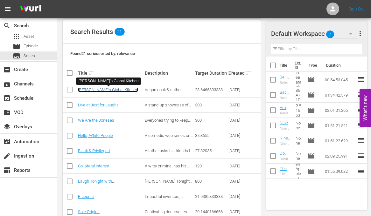 Image resolution: width=371 pixels, height=216 pixels. What do you see at coordinates (285, 66) in the screenshot?
I see `th: Title` at bounding box center [285, 66].